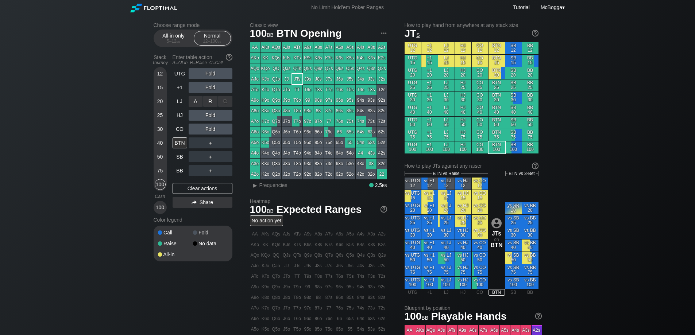 The image size is (695, 335). I want to click on div: UTG 20, so click(412, 73).